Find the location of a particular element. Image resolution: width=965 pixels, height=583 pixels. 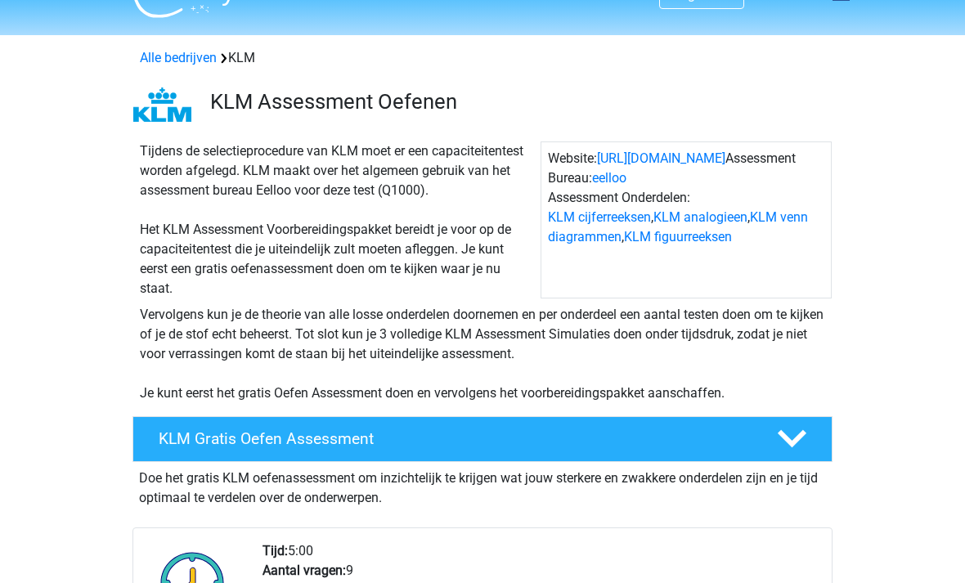

b: Aantal vragen: is located at coordinates (304, 570).